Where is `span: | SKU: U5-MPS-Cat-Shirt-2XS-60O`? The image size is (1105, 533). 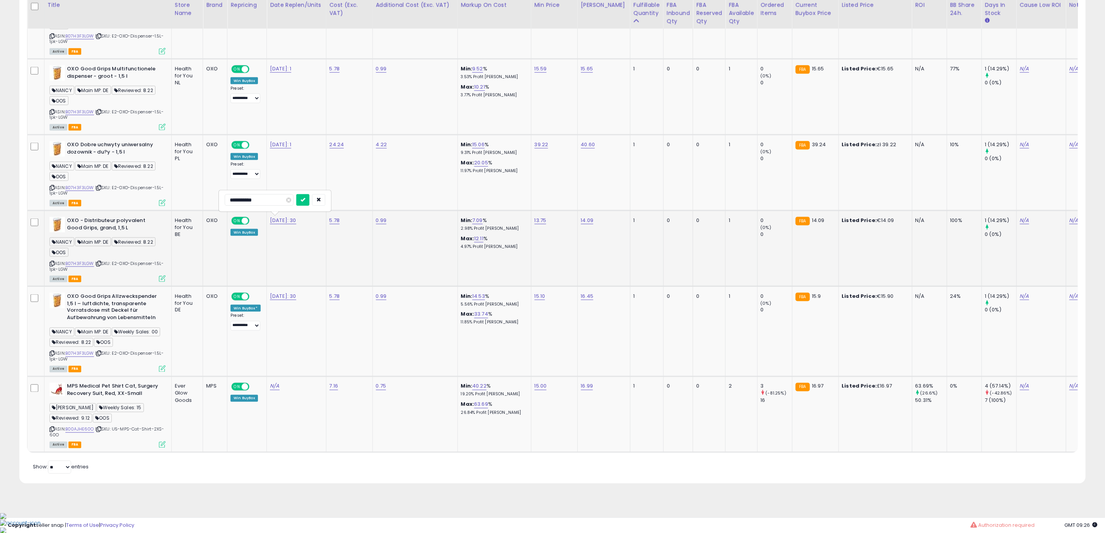 span: | SKU: U5-MPS-Cat-Shirt-2XS-60O is located at coordinates (107, 432).